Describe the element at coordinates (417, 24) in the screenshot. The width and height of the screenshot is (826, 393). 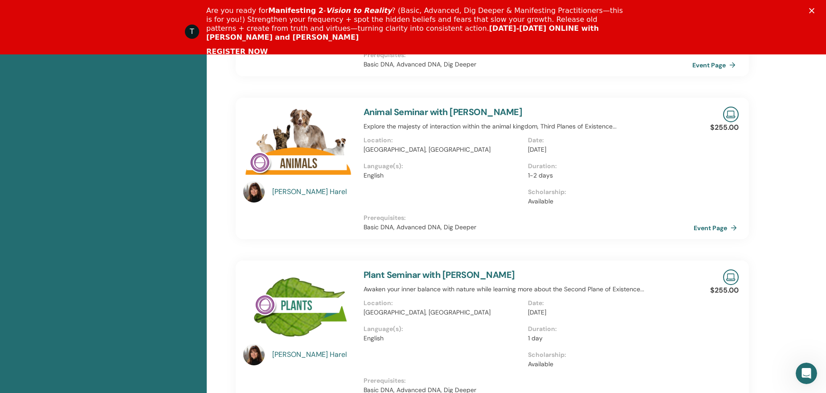
I see `div: Are you ready for - ? (Basic, Advanced, Dig Deeper & Manifesting Practitioners—this is for you!) ...` at that location.